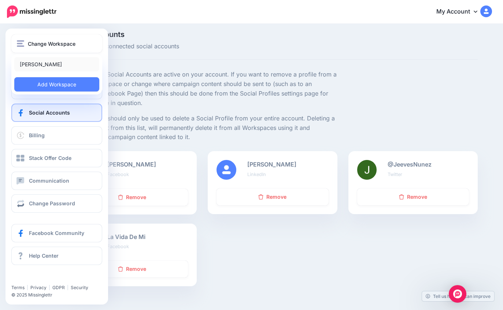  I want to click on img: user_default_image.png, so click(226, 170).